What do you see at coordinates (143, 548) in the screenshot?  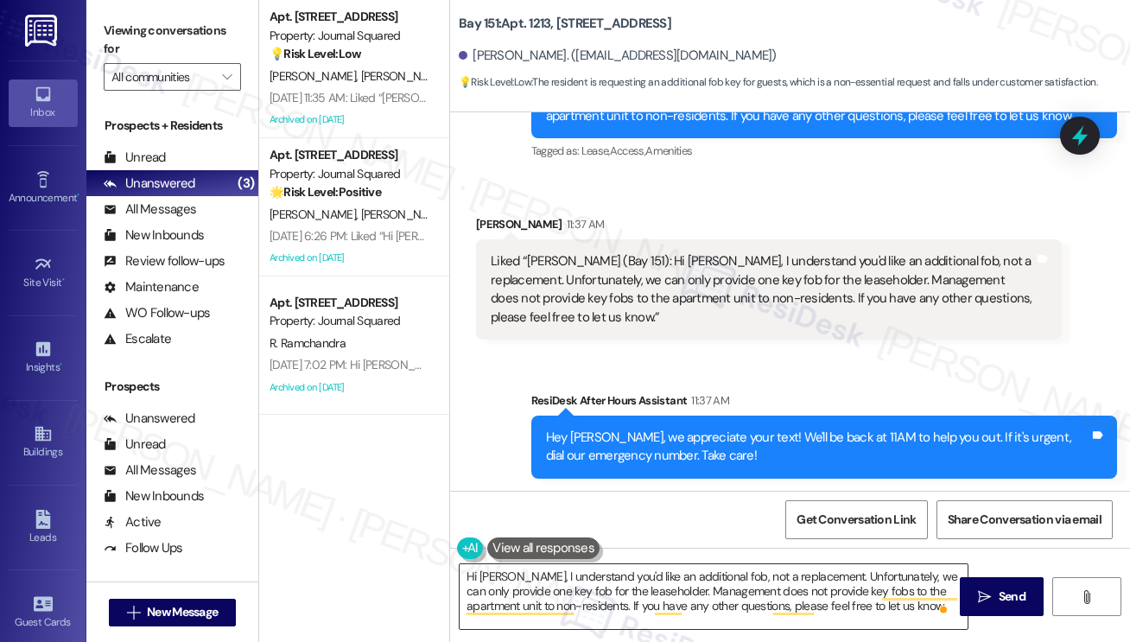 I see `div: Follow Ups` at bounding box center [143, 548].